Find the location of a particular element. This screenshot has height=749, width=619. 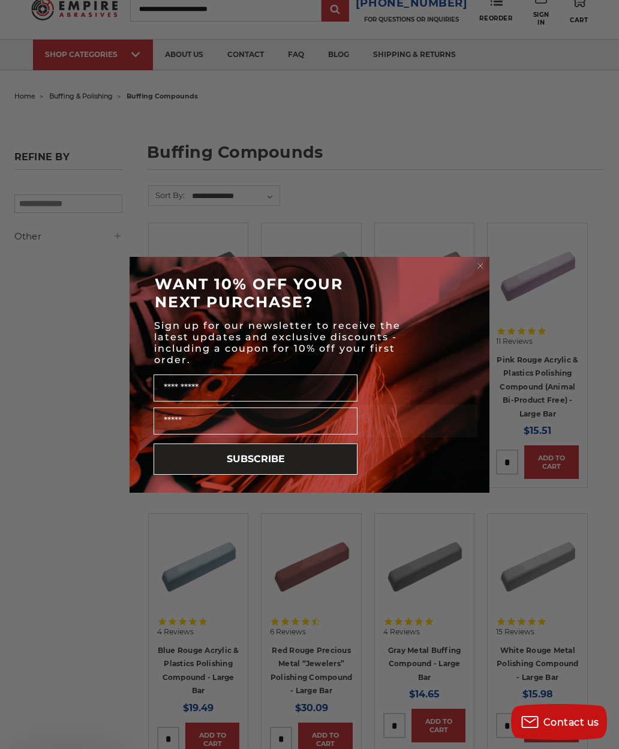

span: WANT 10% OFF YOUR NEXT PURCHASE? is located at coordinates (249, 293).